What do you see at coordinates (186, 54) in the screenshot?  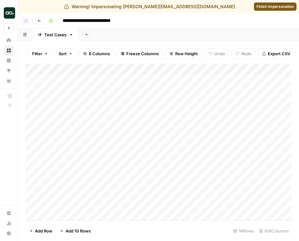 I see `span: Row Height` at bounding box center [186, 54].